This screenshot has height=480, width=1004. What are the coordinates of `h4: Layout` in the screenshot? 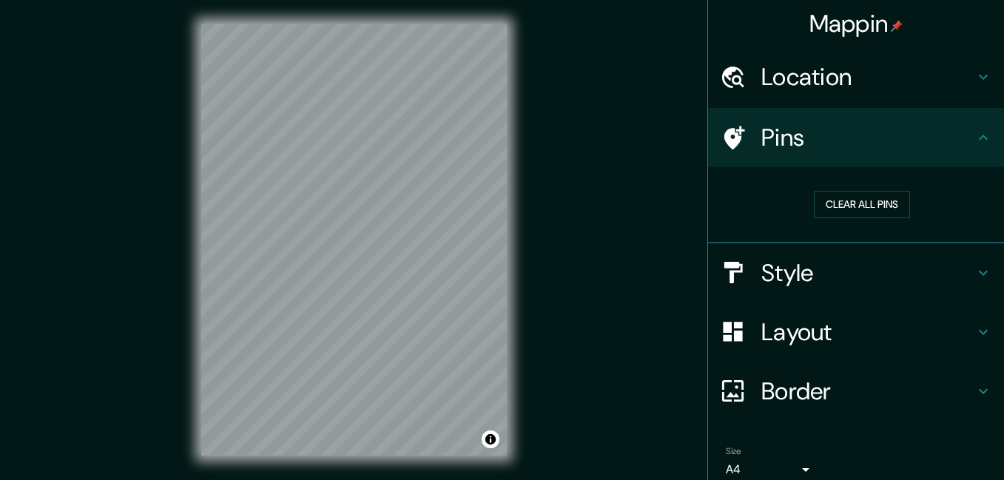 It's located at (868, 332).